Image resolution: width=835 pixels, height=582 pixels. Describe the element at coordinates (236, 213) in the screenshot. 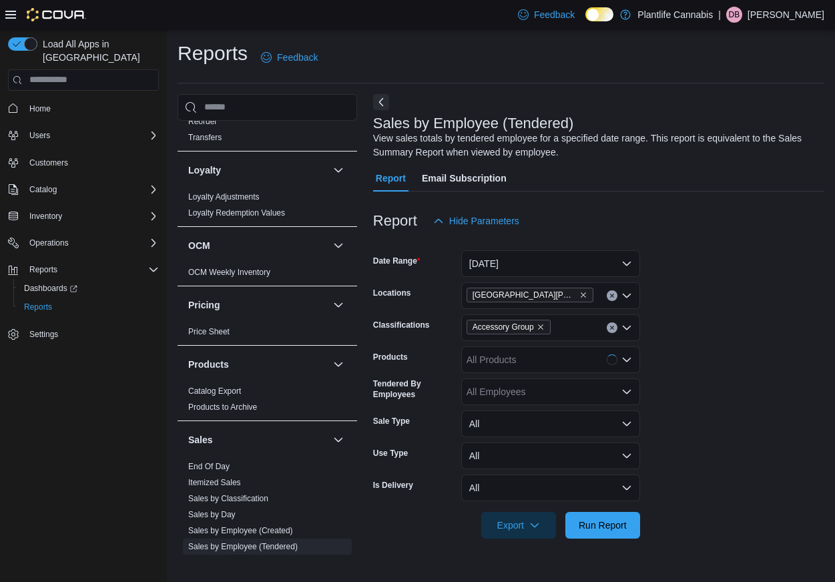

I see `a: Loyalty Redemption Values` at that location.